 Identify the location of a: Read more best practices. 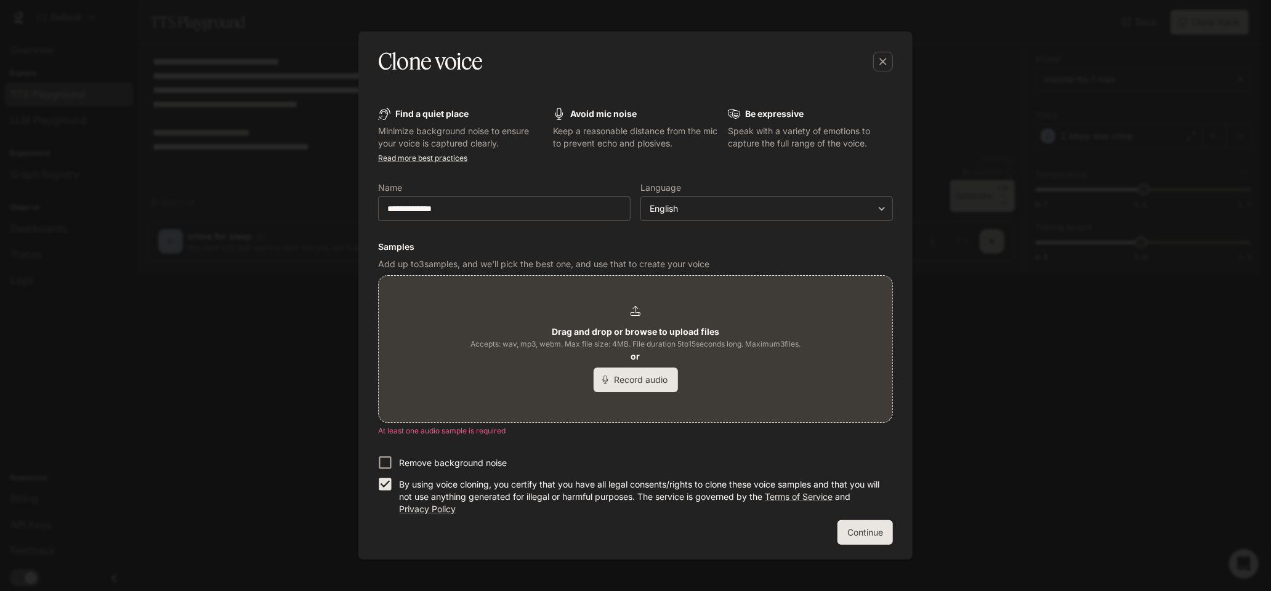
(423, 158).